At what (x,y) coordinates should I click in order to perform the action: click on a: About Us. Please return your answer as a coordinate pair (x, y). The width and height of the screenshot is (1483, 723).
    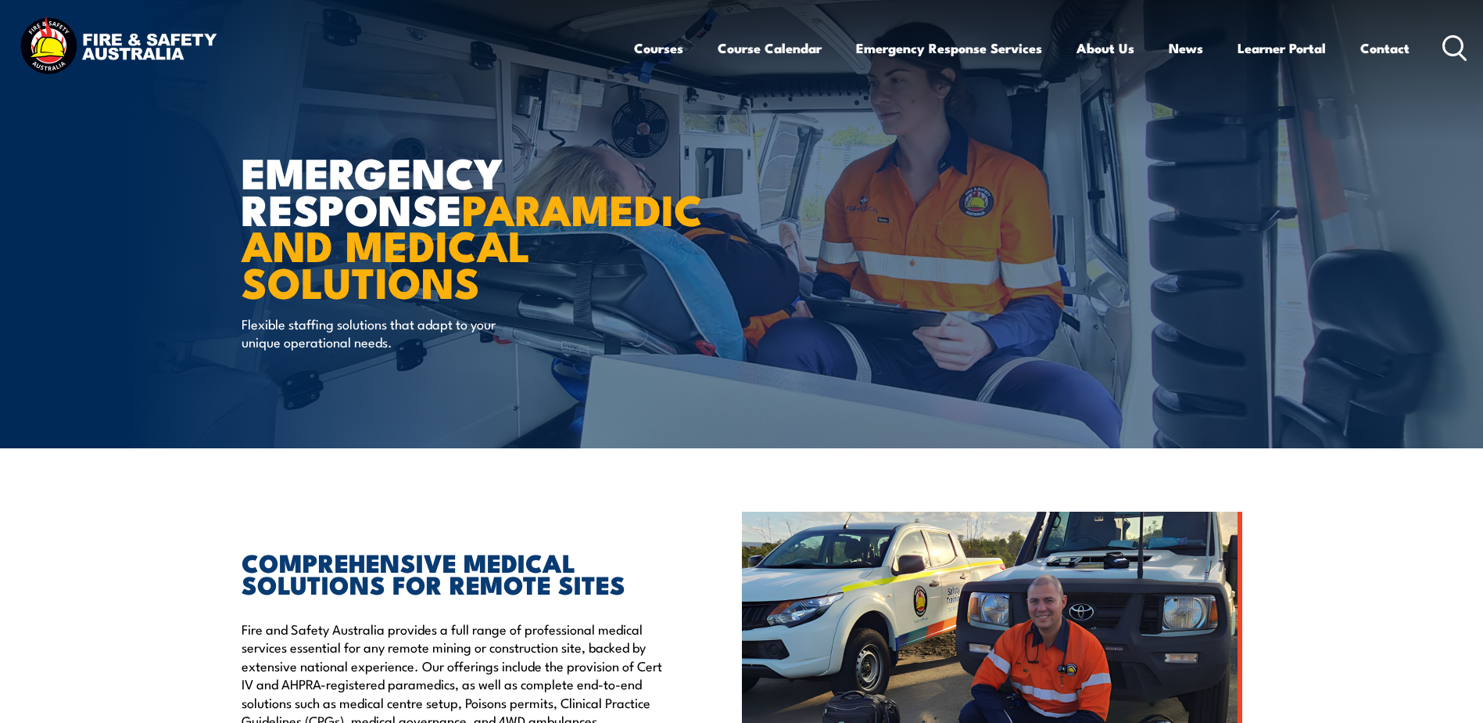
    Looking at the image, I should click on (1106, 48).